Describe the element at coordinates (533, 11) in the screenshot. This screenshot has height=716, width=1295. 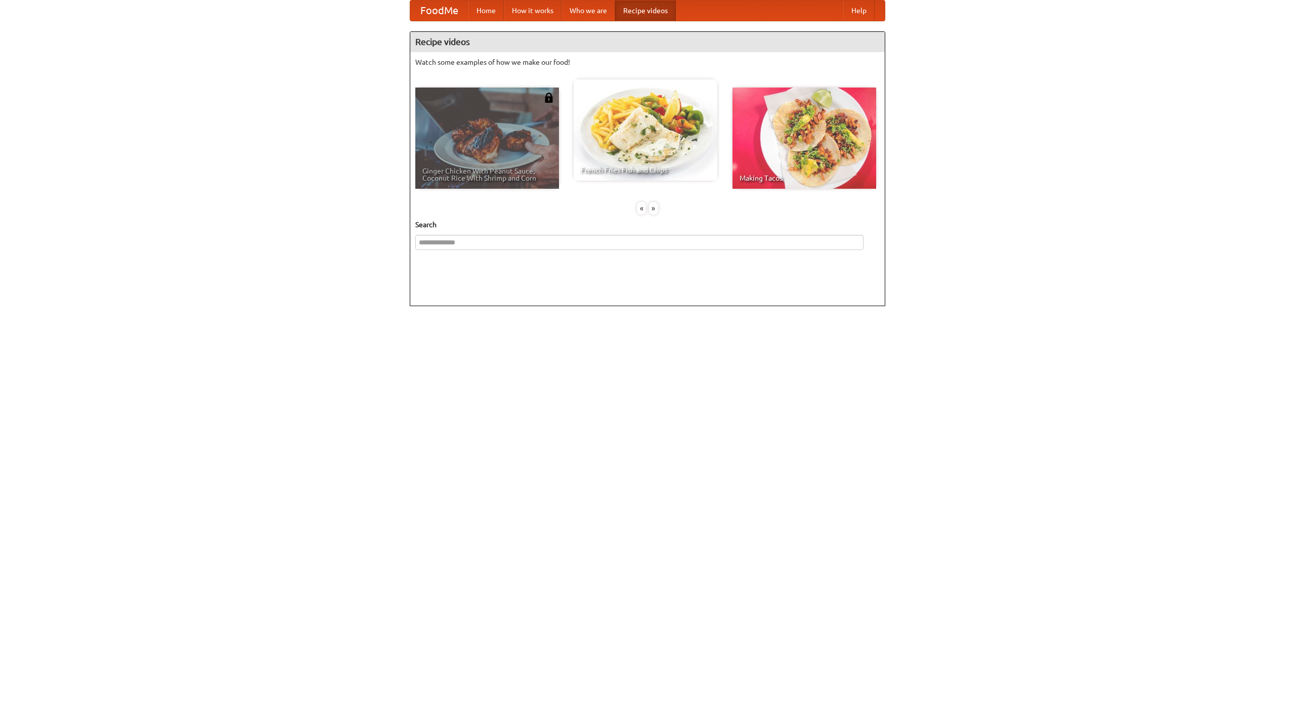
I see `a: How it works` at that location.